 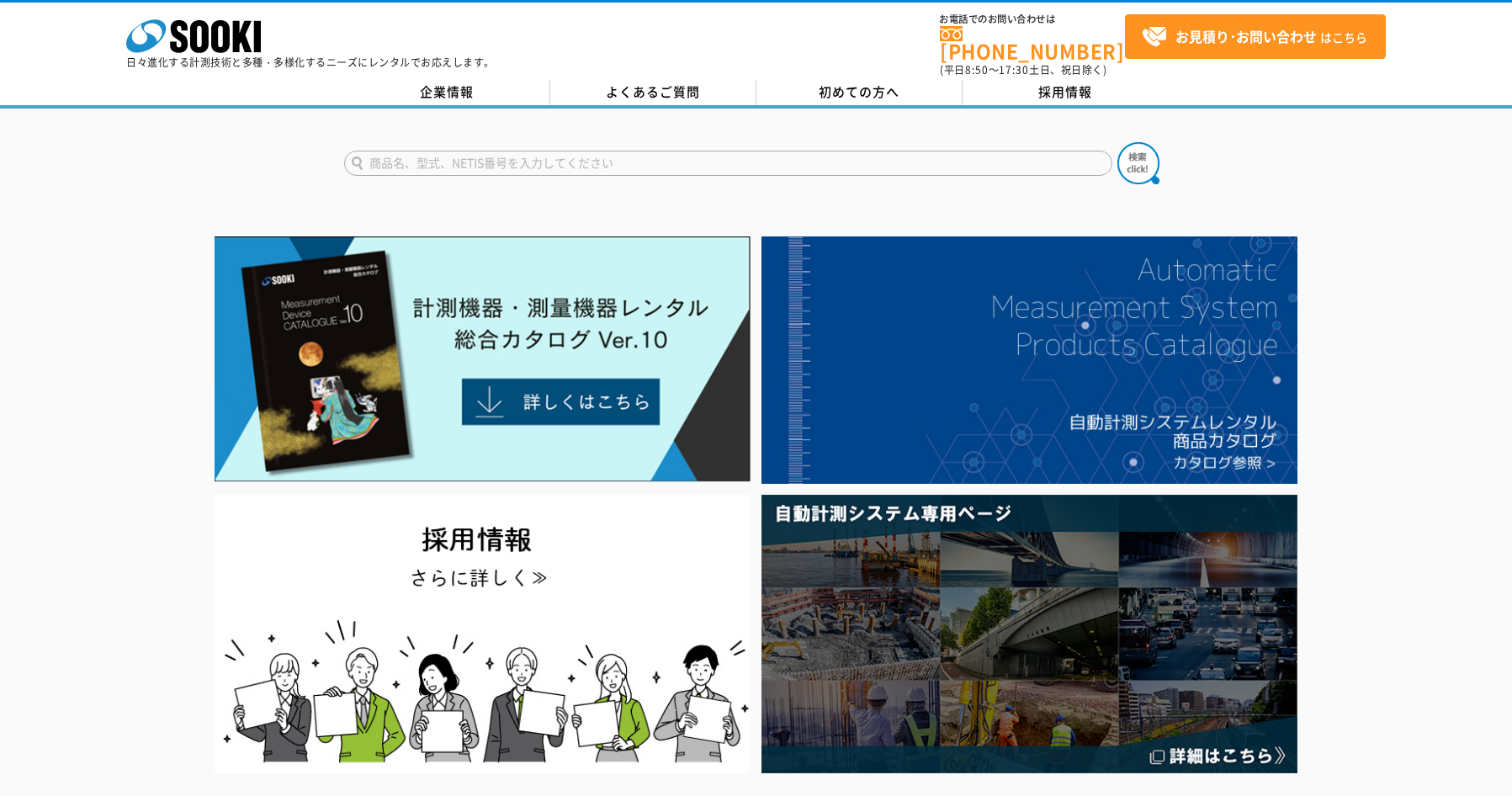 I want to click on span: お電話でのお問い合わせは, so click(x=1033, y=20).